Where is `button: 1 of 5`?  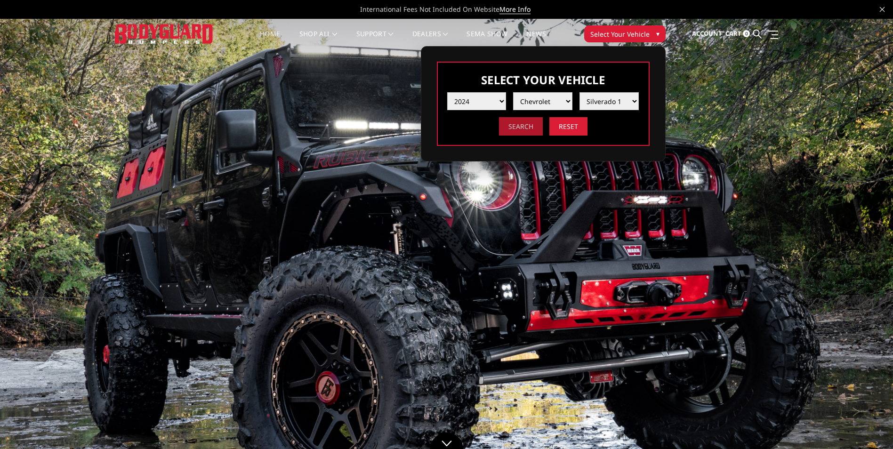
button: 1 of 5 is located at coordinates (855, 242).